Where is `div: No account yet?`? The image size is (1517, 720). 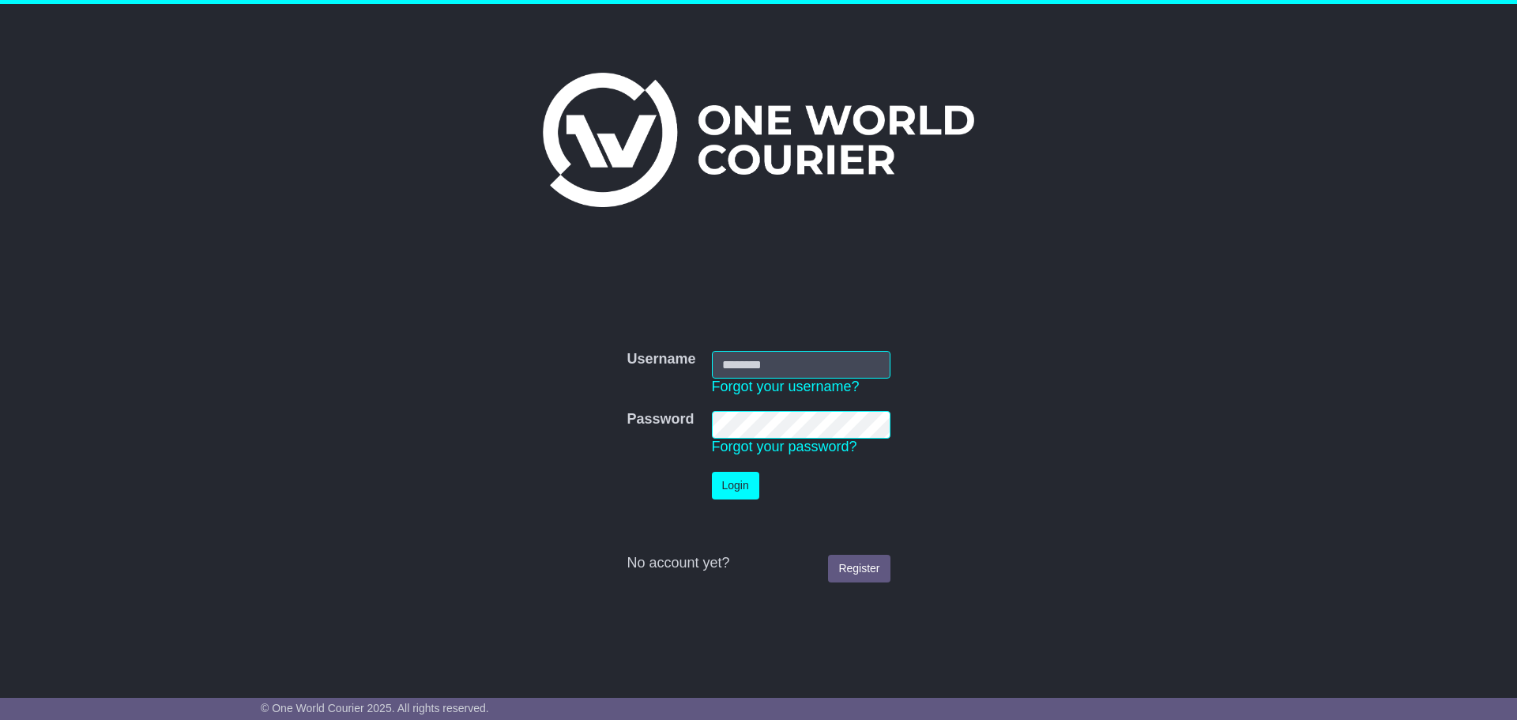 div: No account yet? is located at coordinates (757, 563).